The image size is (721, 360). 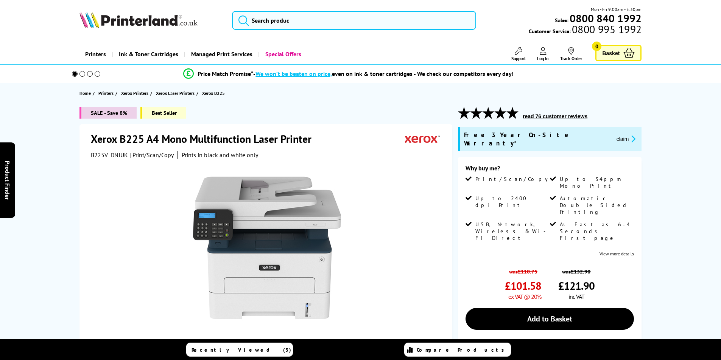 I want to click on a: Home, so click(x=86, y=93).